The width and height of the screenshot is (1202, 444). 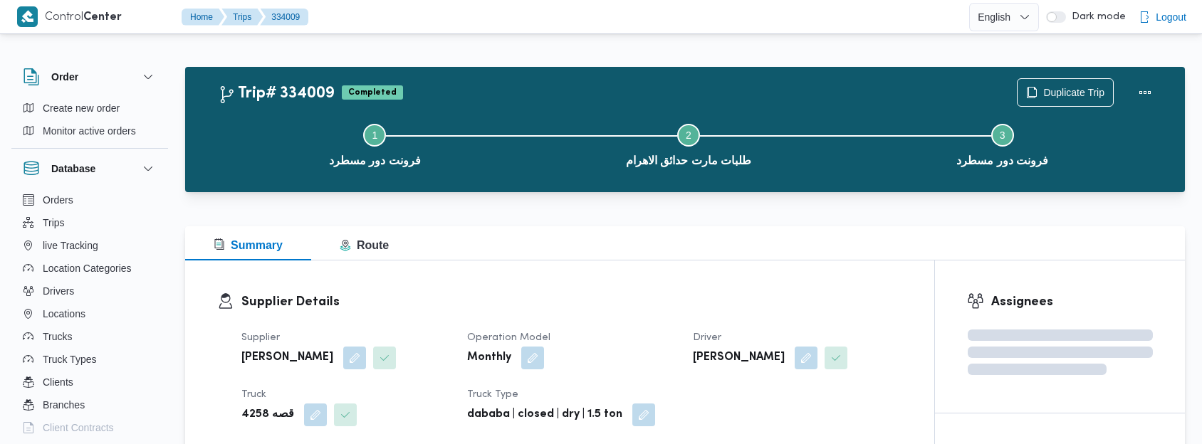 What do you see at coordinates (1096, 17) in the screenshot?
I see `span: Dark mode` at bounding box center [1096, 17].